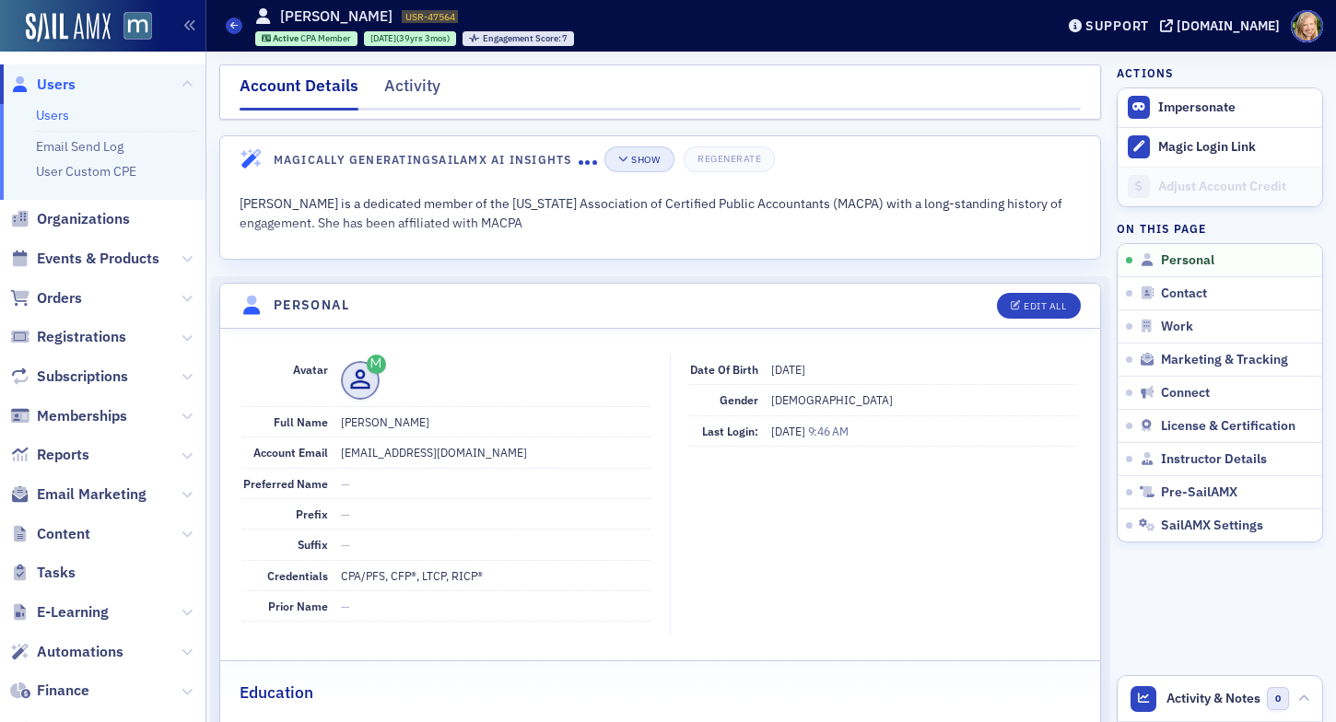 The image size is (1336, 722). I want to click on a: Email Marketing, so click(78, 495).